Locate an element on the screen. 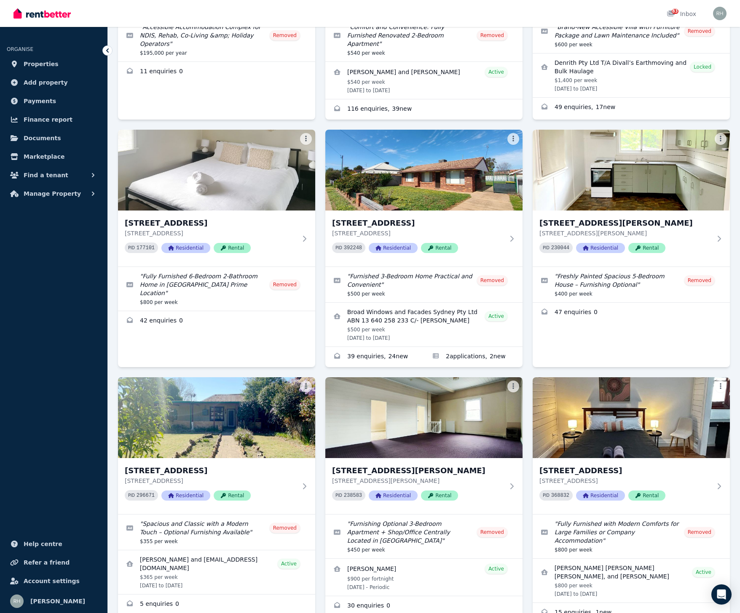  a: Edit listing: Furnishing Optional 3-Bedroom Apartment + Shop/Office Centrally Located in Wellingt... is located at coordinates (424, 537).